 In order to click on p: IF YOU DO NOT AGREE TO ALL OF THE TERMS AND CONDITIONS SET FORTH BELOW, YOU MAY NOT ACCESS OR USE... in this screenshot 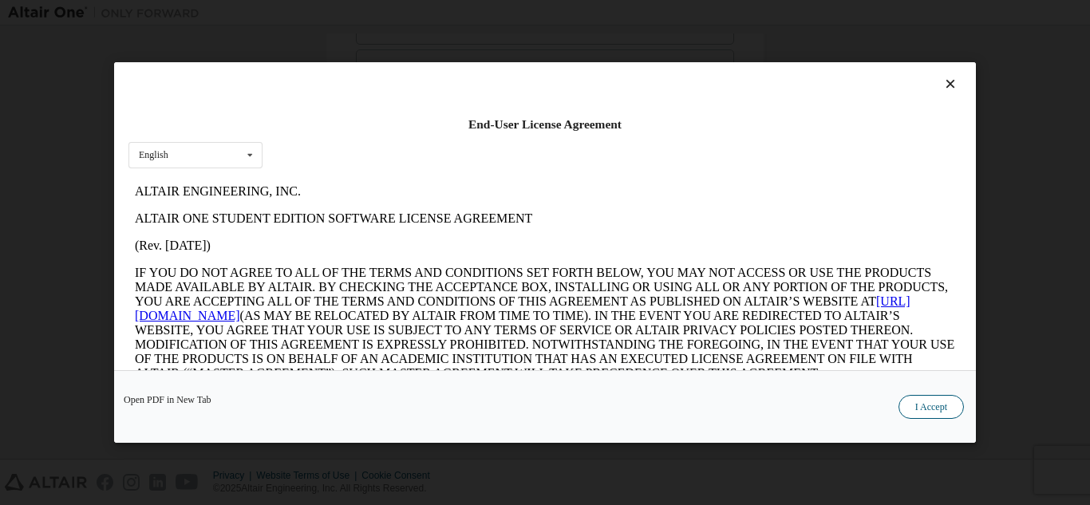, I will do `click(416, 145)`.